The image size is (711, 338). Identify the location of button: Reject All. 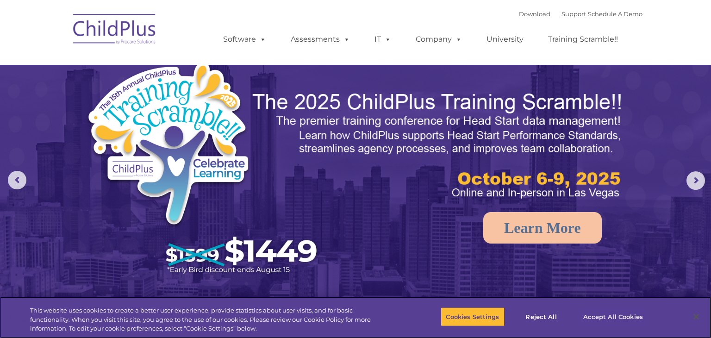
(541, 317).